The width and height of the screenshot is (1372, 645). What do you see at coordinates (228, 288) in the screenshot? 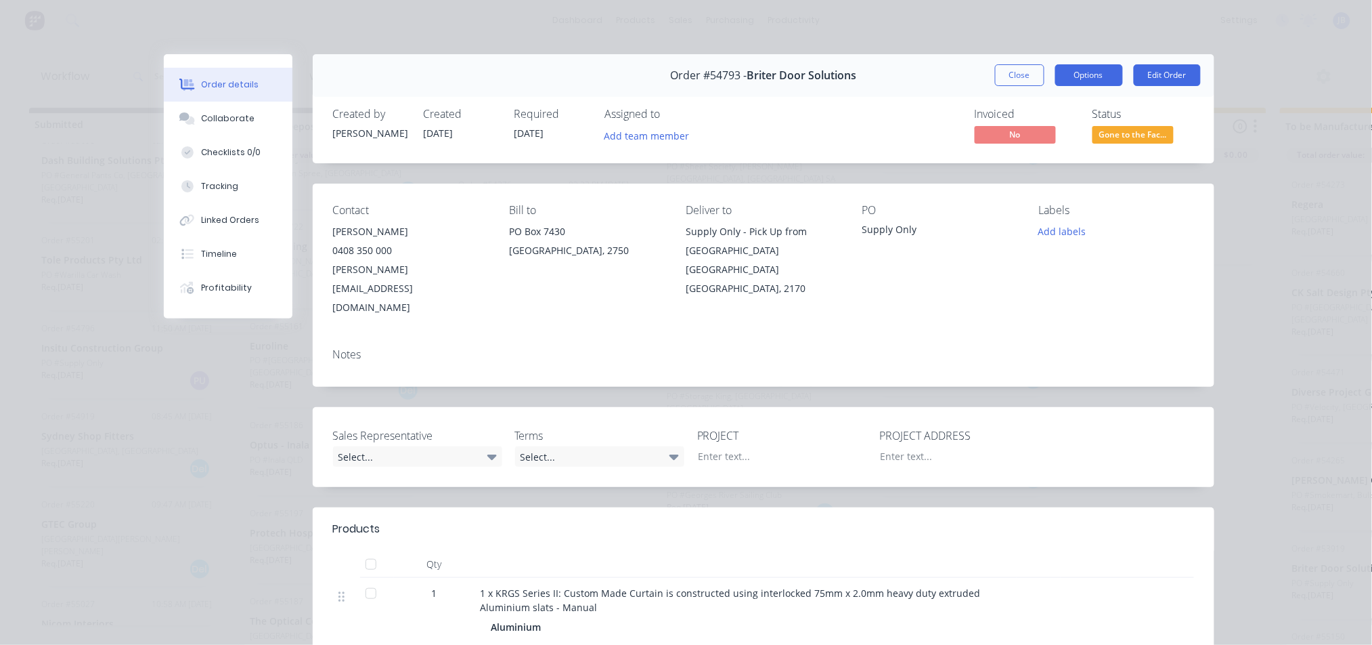
I see `button: Profitability` at bounding box center [228, 288].